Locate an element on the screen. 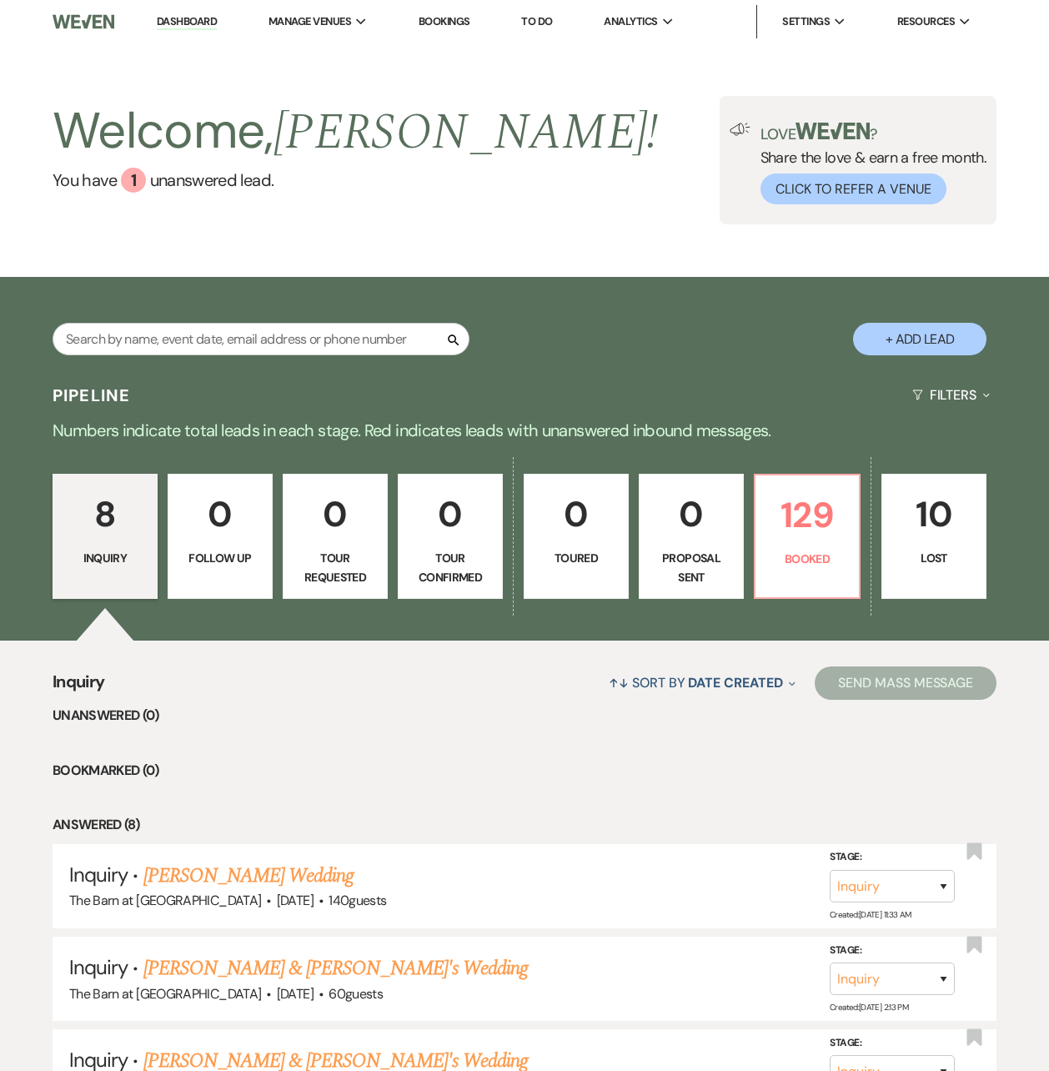 The width and height of the screenshot is (1049, 1071). a: You have 1 unanswered lead. is located at coordinates (355, 180).